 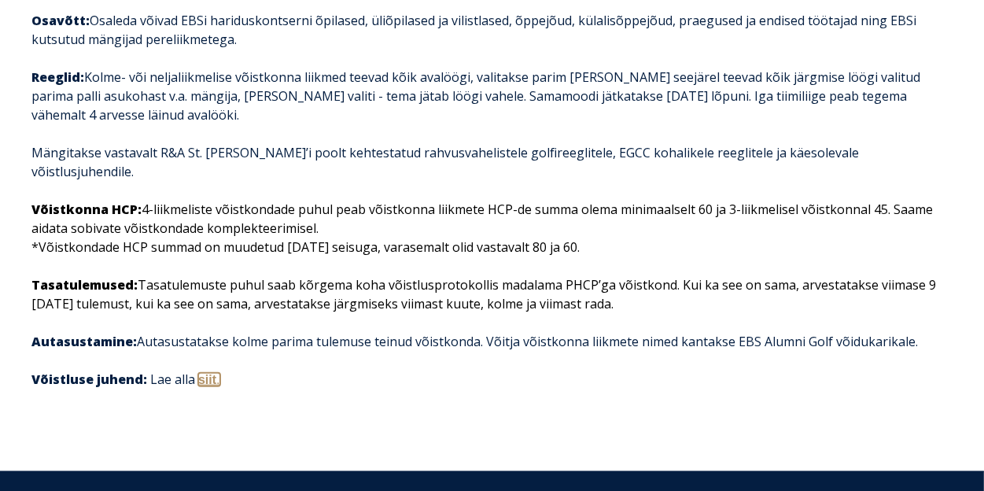 I want to click on strong: Võistluse juhend:, so click(x=89, y=379).